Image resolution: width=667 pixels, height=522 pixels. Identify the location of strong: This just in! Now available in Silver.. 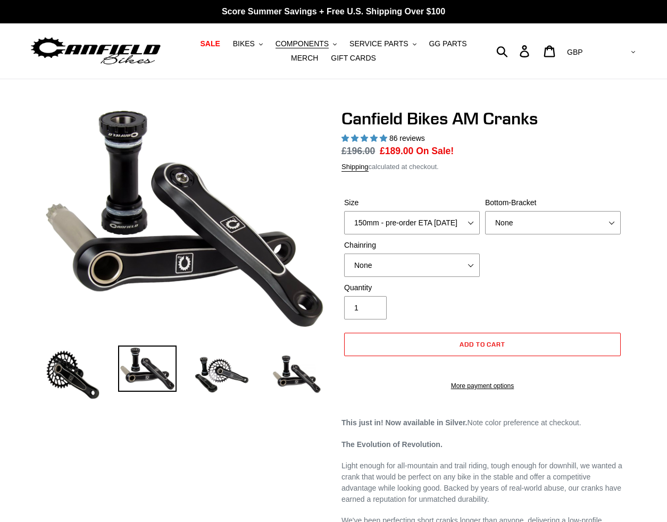
(404, 423).